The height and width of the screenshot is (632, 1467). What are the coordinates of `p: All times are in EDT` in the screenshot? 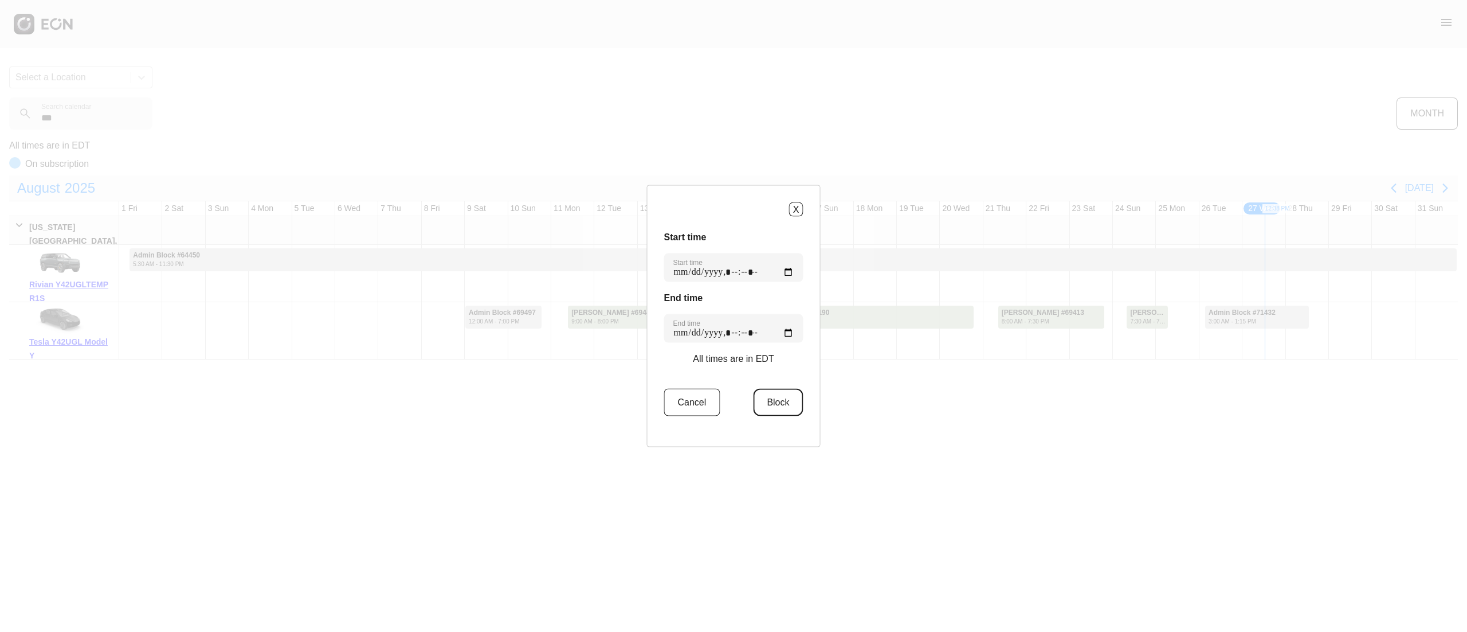 It's located at (733, 359).